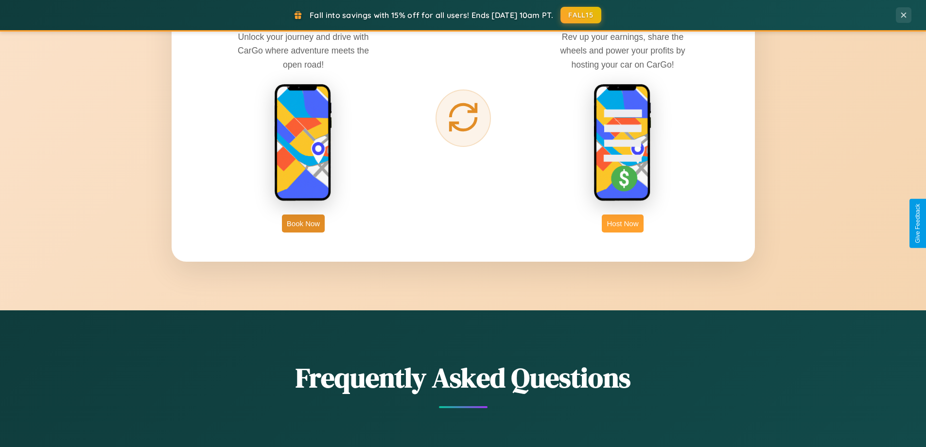  What do you see at coordinates (303, 143) in the screenshot?
I see `img: rent phone` at bounding box center [303, 143].